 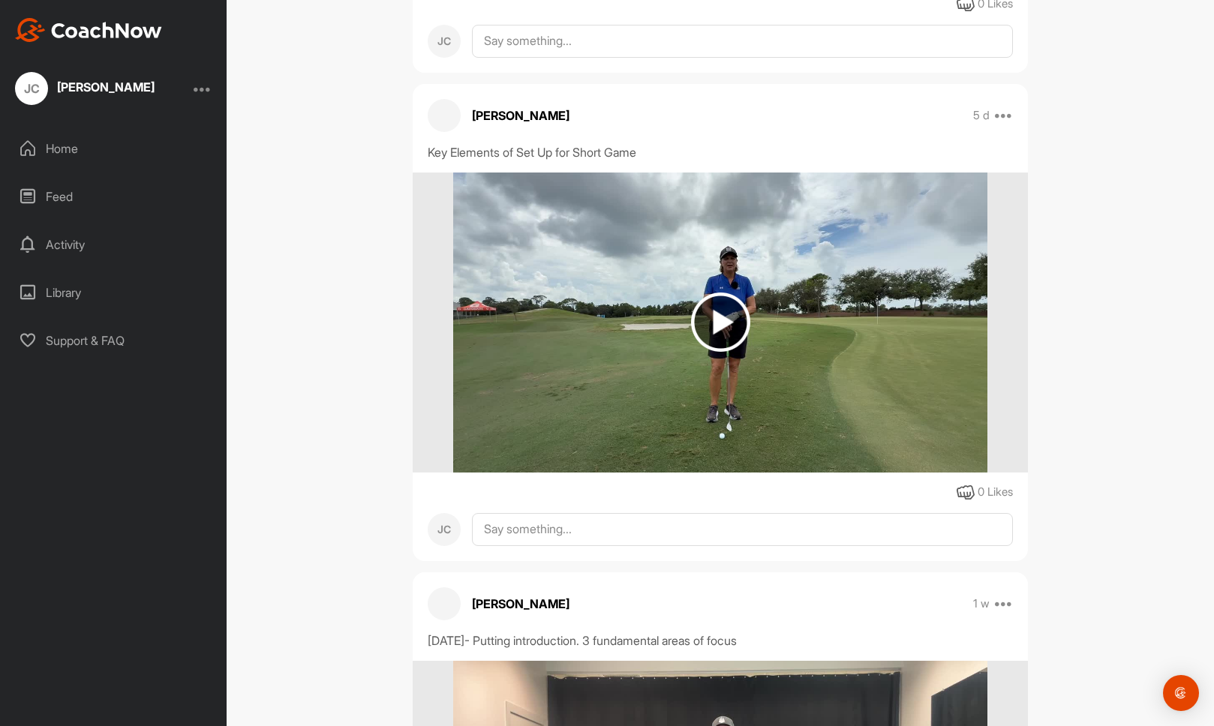 What do you see at coordinates (114, 341) in the screenshot?
I see `div: Support & FAQ` at bounding box center [114, 341].